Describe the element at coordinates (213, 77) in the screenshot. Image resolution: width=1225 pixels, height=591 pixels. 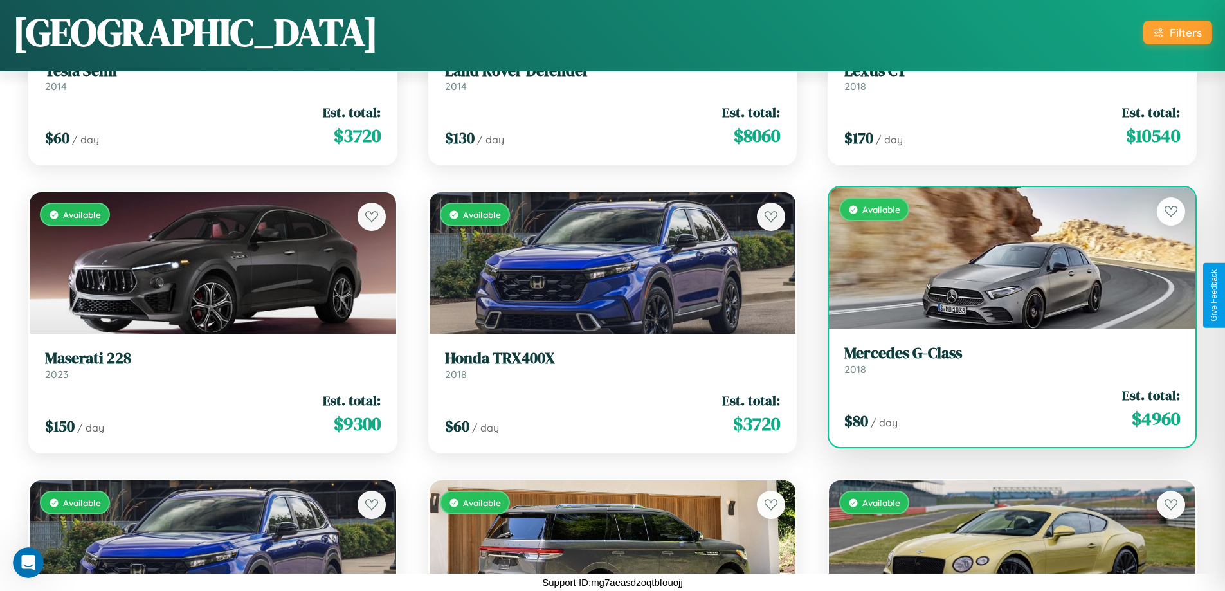
I see `a: Tesla Semi2014` at that location.